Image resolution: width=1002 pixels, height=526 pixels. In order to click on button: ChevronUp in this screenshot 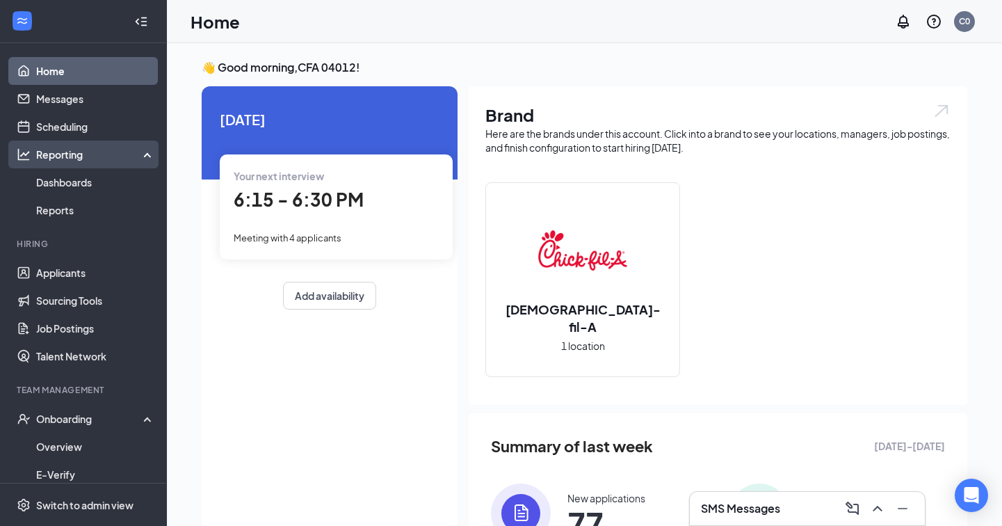, I will do `click(877, 508)`.